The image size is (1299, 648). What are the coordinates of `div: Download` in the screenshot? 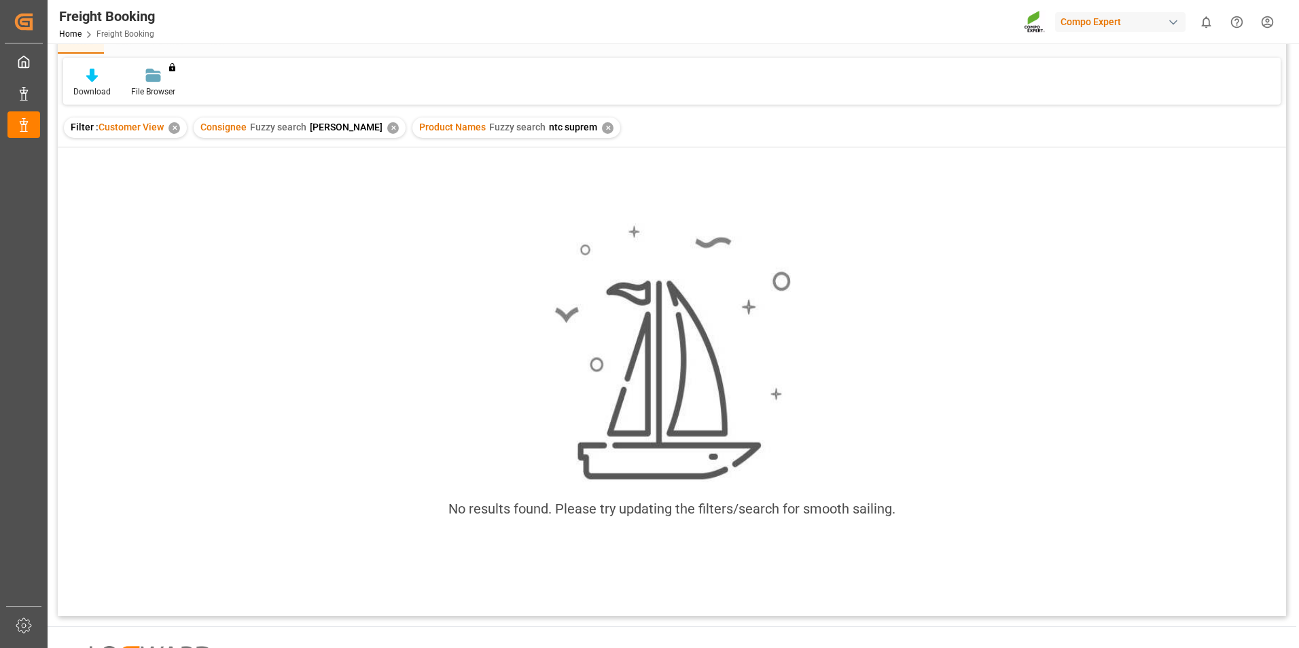 It's located at (92, 92).